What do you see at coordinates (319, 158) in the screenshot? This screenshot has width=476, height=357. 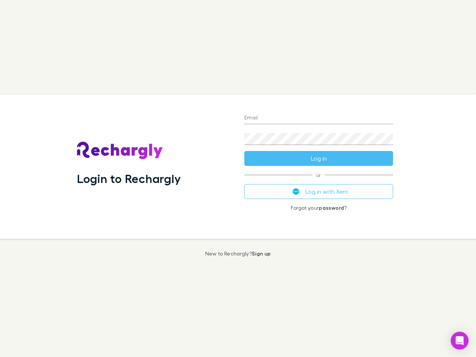 I see `button: Log in` at bounding box center [319, 158].